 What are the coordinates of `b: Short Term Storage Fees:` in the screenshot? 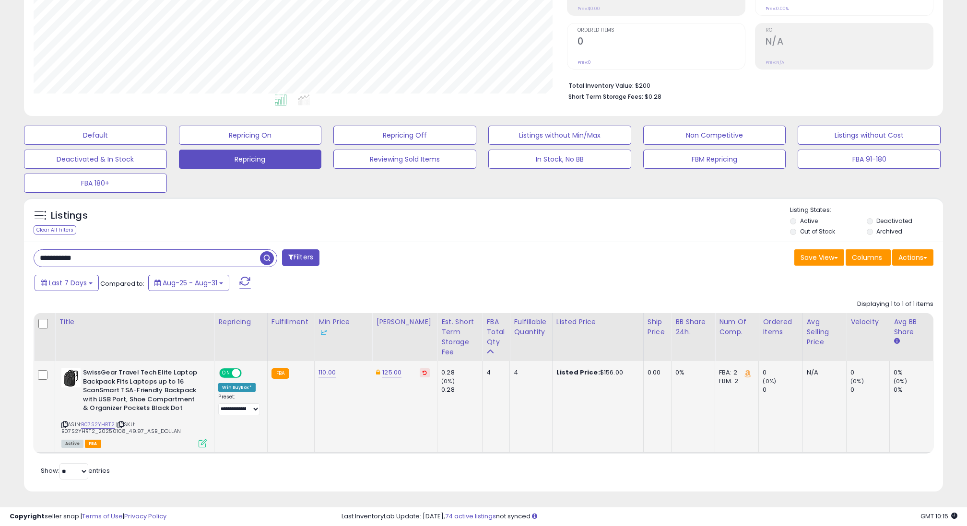 It's located at (606, 96).